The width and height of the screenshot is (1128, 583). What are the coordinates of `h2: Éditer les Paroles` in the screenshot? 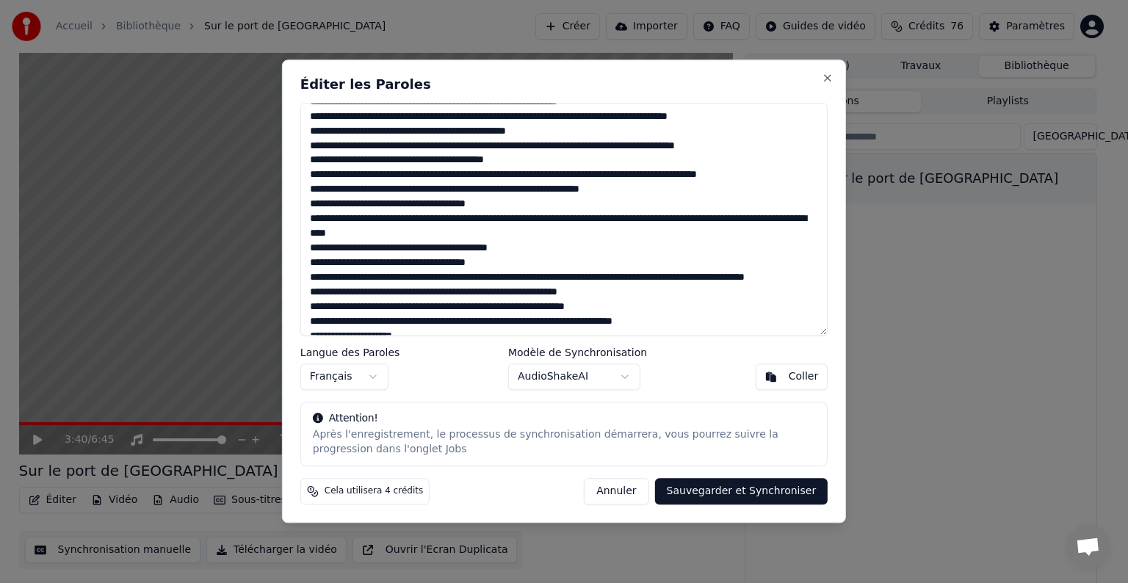 It's located at (564, 84).